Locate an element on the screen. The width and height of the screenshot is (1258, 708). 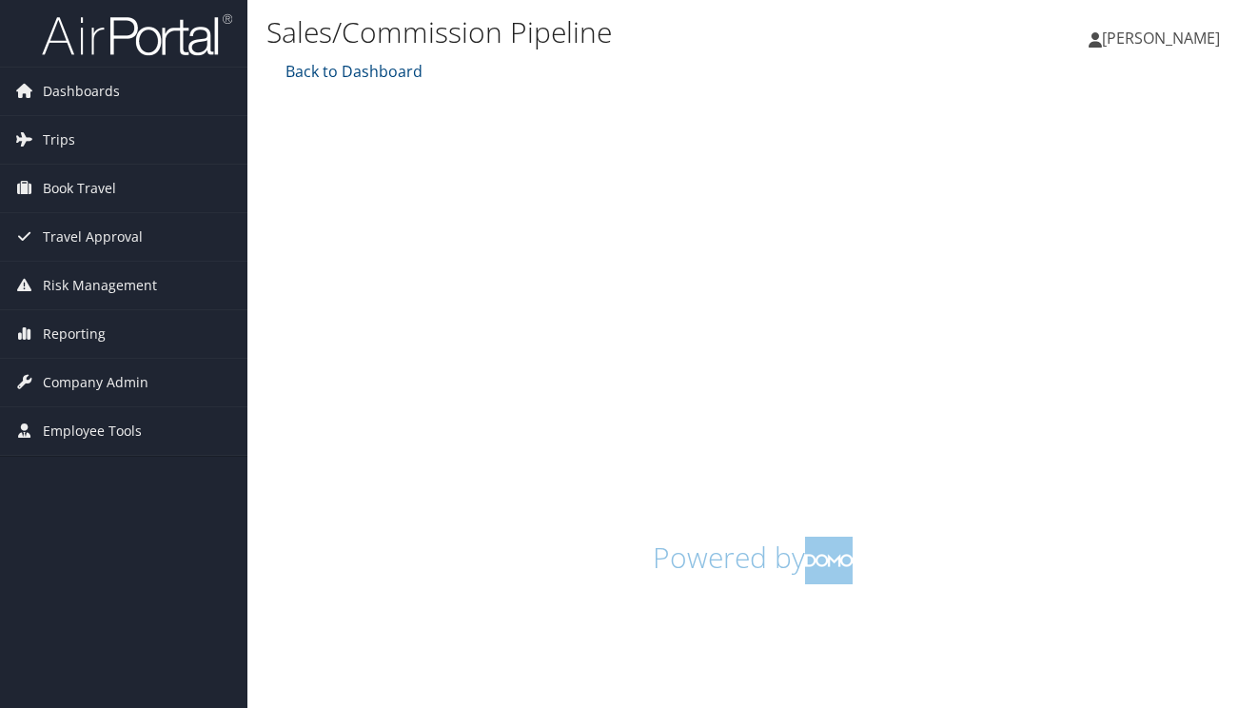
span: Trips is located at coordinates (59, 140).